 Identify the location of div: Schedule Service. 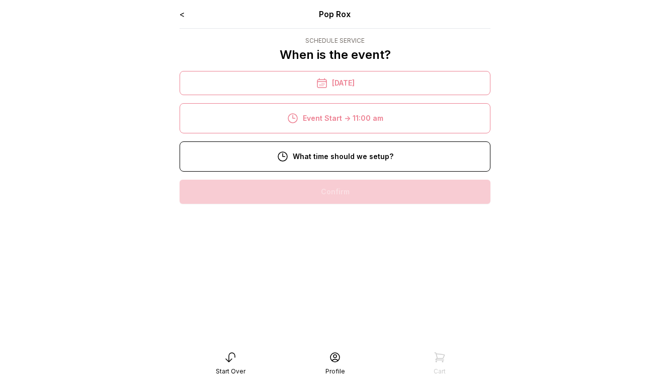
(335, 41).